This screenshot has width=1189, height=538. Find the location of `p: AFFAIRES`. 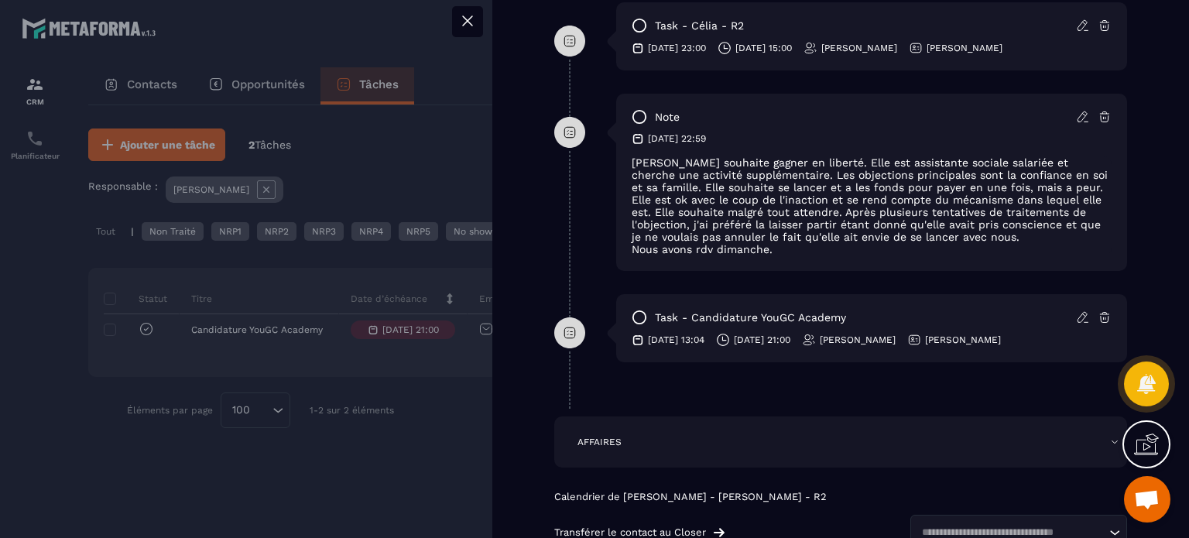

p: AFFAIRES is located at coordinates (599, 442).